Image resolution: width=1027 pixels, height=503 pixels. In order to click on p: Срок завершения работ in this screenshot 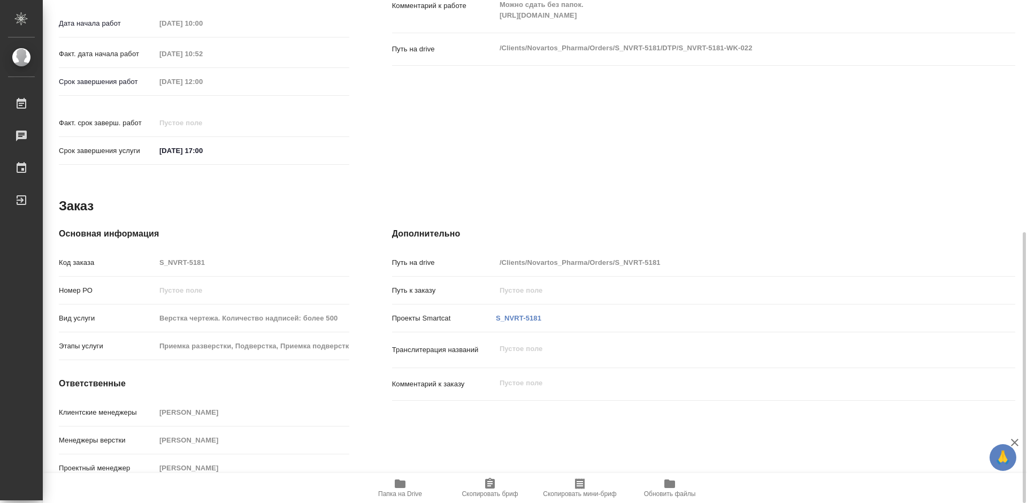, I will do `click(107, 82)`.